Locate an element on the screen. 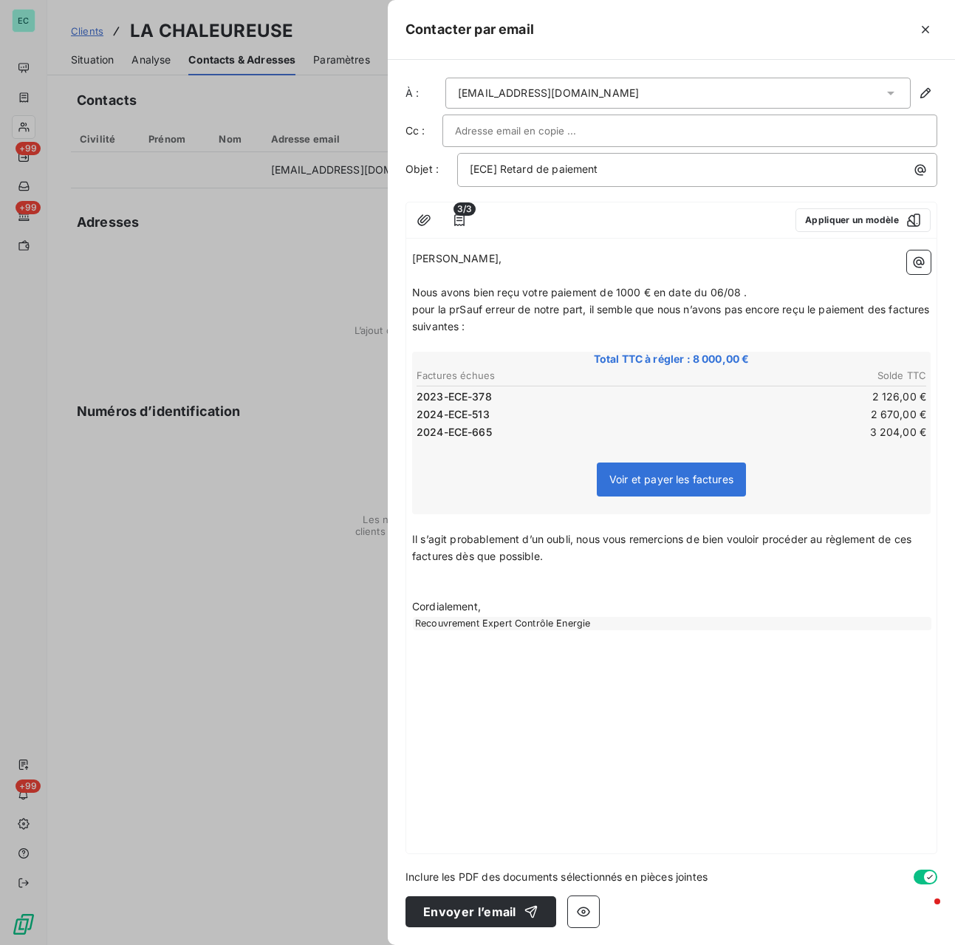 The width and height of the screenshot is (955, 945). span: Inclure les PDF des documents sélectionnés en pièces jointes is located at coordinates (556, 876).